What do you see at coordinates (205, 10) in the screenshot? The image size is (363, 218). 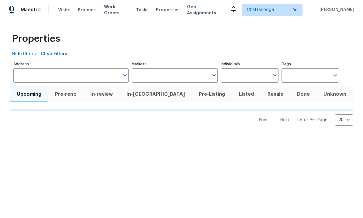 I see `span: Geo Assignments` at bounding box center [205, 10].